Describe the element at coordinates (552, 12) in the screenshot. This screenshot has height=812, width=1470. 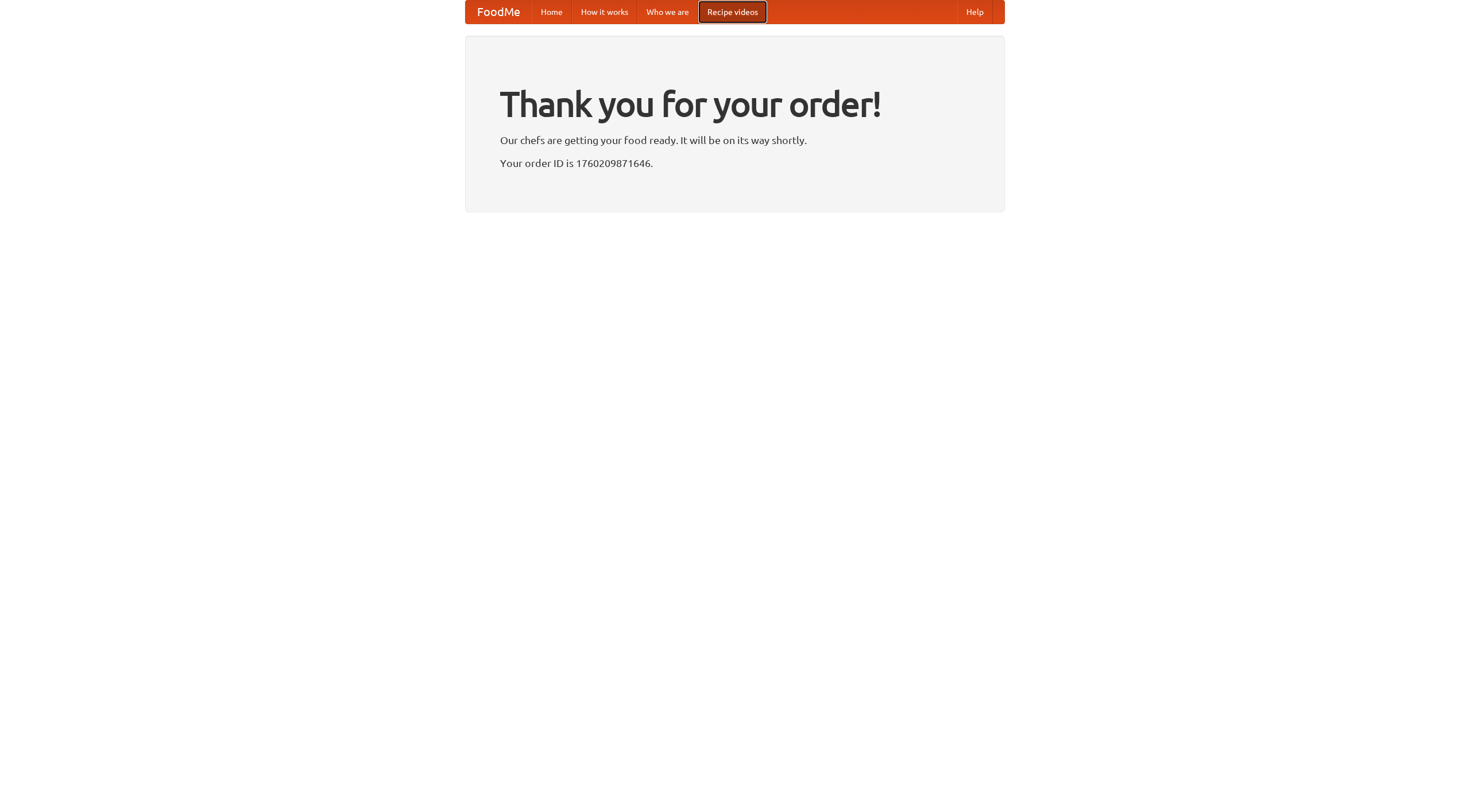
I see `a: Home` at that location.